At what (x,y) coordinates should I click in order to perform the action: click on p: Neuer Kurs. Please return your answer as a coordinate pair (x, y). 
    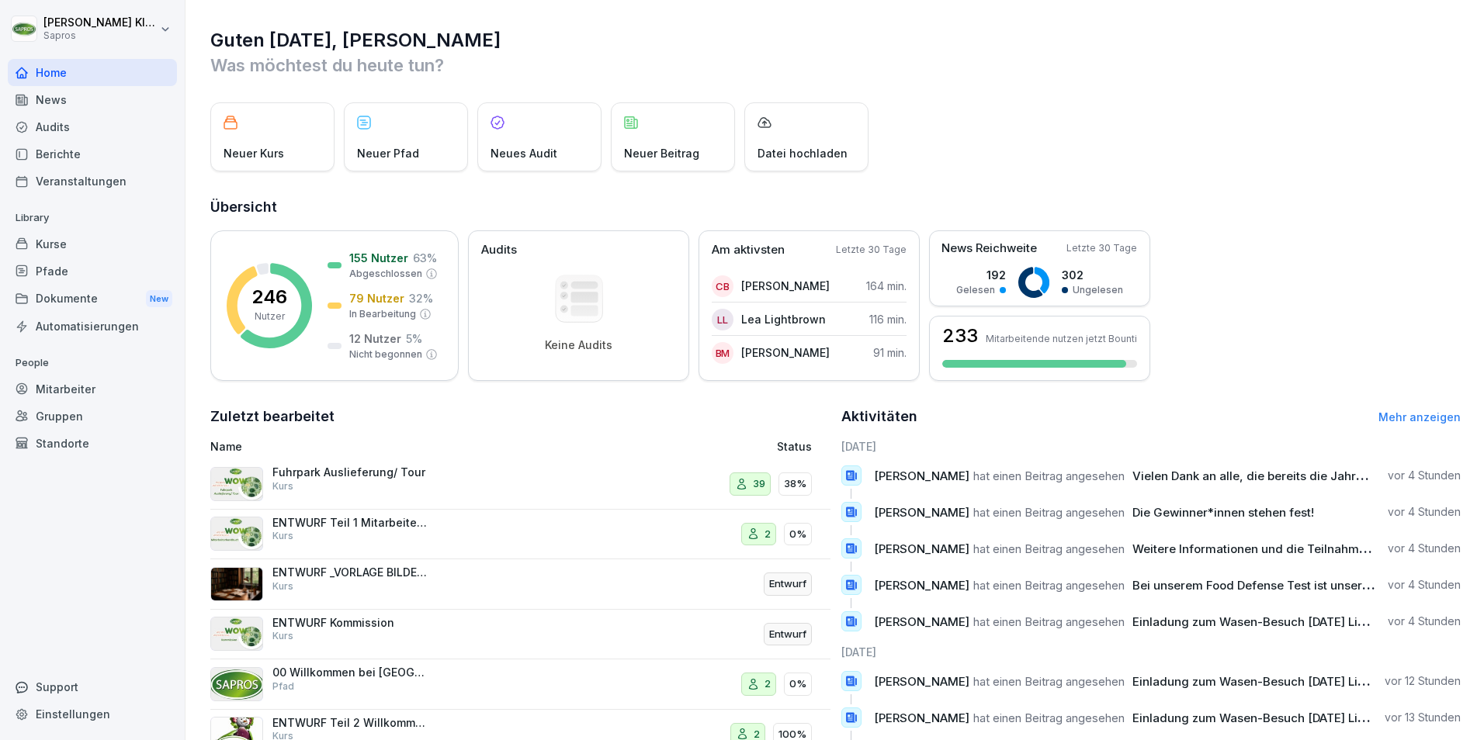
    Looking at the image, I should click on (254, 153).